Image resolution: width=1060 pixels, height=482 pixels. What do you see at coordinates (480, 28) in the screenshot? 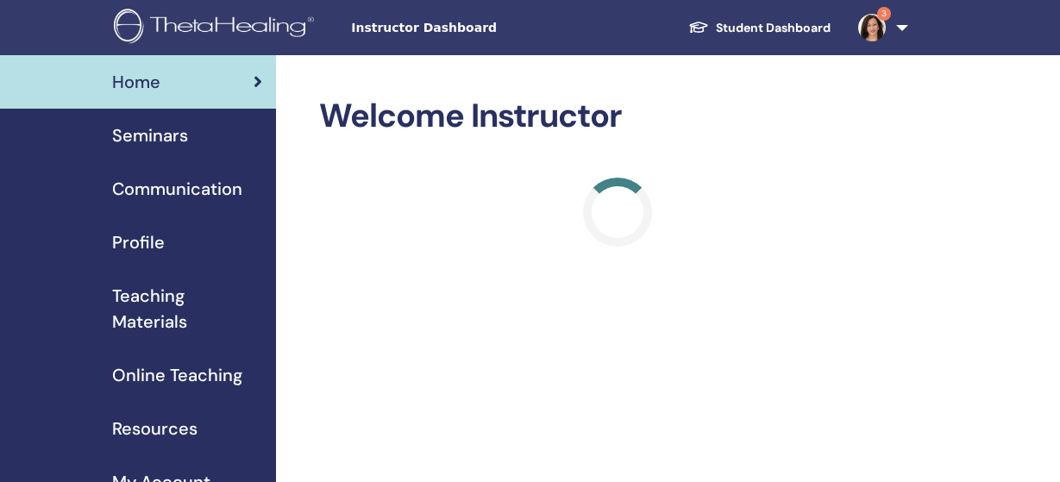
I see `span: Instructor Dashboard` at bounding box center [480, 28].